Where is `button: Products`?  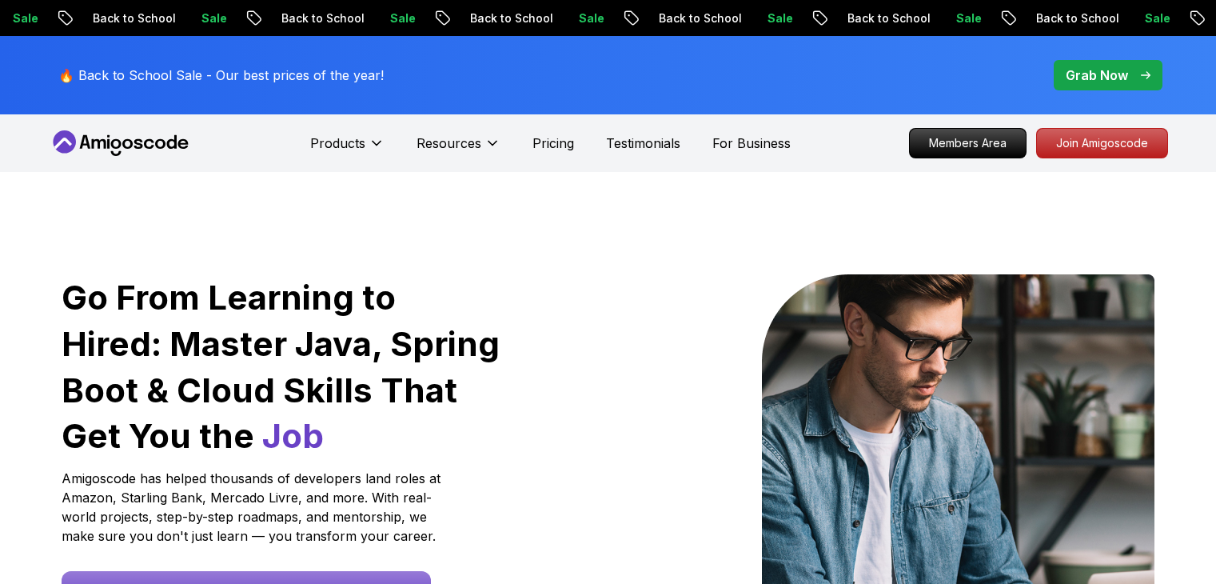
button: Products is located at coordinates (347, 150).